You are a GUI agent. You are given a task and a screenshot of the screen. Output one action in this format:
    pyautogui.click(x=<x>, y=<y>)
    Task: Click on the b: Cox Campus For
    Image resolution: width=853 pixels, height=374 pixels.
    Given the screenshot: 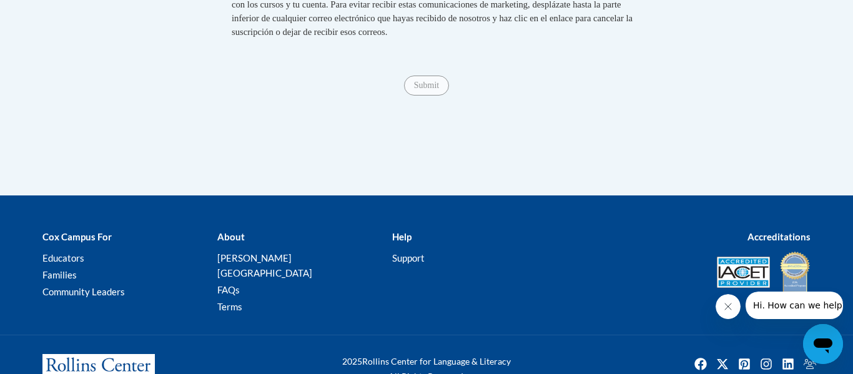 What is the action you would take?
    pyautogui.click(x=77, y=237)
    